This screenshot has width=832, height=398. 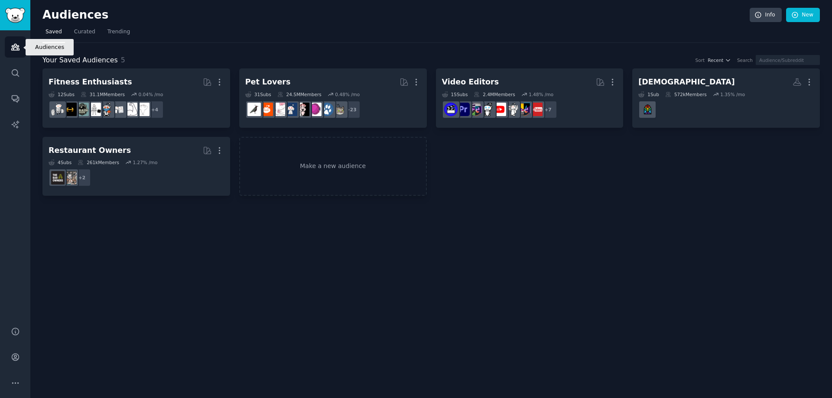 I want to click on span: 5, so click(x=123, y=60).